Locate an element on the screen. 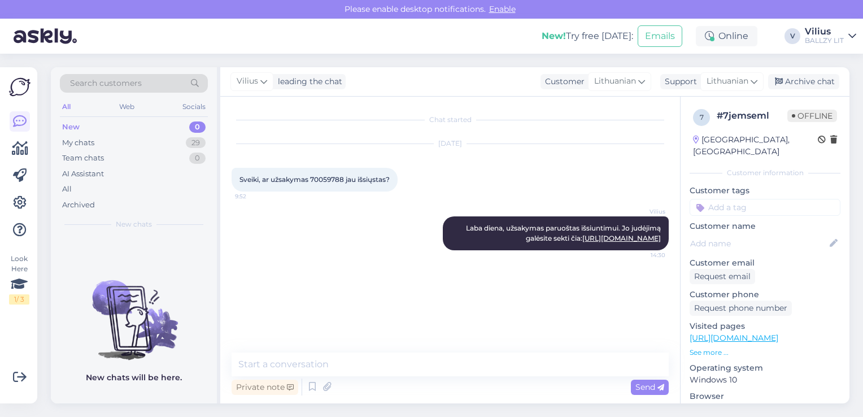 The height and width of the screenshot is (417, 863). div: Team chats is located at coordinates (83, 158).